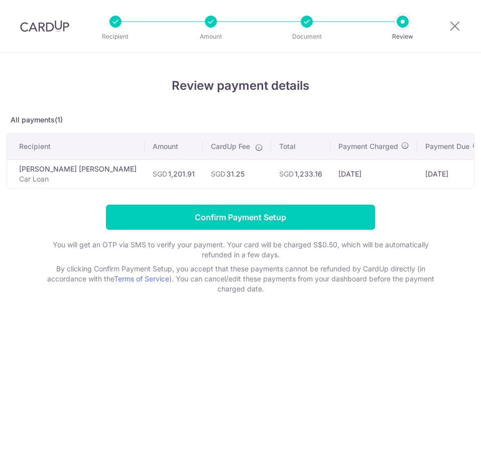  What do you see at coordinates (447, 147) in the screenshot?
I see `span: Payment Due` at bounding box center [447, 147].